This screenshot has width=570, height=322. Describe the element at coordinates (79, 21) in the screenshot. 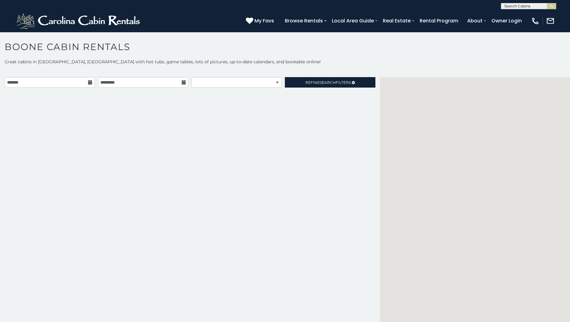

I see `img: White-1-2.png` at that location.